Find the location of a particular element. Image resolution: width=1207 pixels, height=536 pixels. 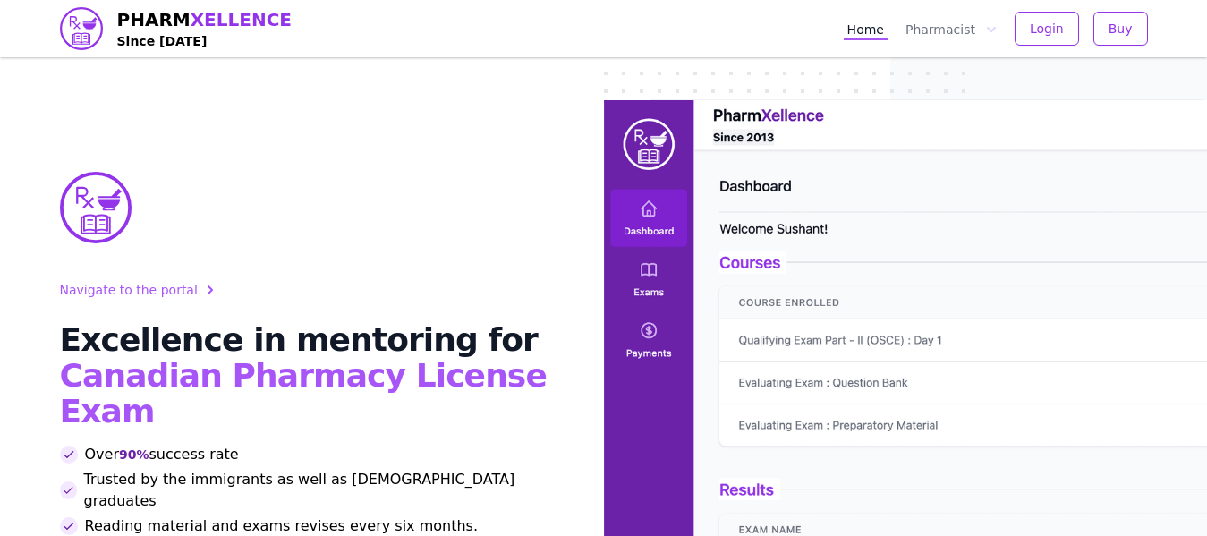

button: Login is located at coordinates (1047, 29).